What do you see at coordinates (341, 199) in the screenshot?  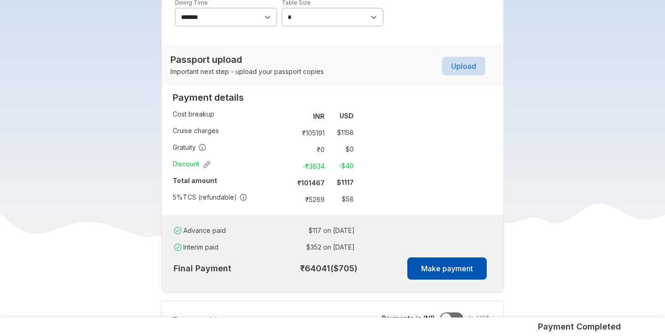 I see `td: $ 58` at bounding box center [341, 199].